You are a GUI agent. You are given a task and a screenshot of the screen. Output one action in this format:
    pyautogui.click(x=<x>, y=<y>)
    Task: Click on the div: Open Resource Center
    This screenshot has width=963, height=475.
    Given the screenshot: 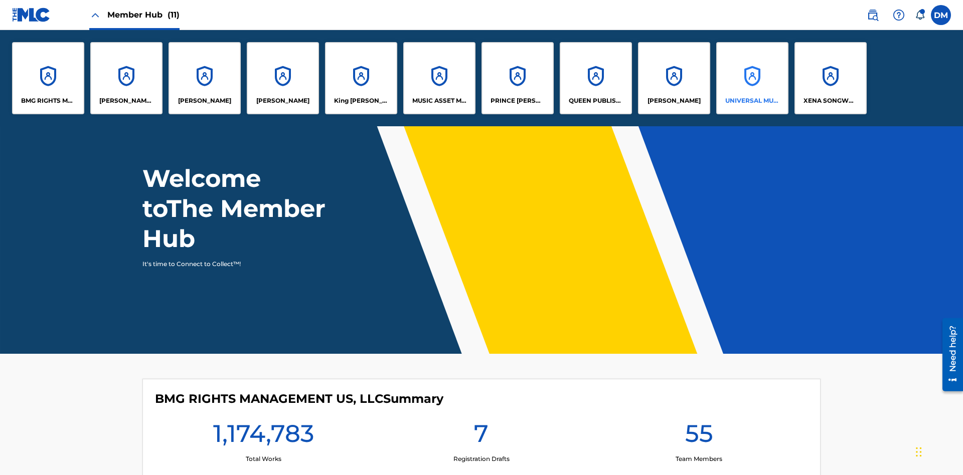 What is the action you would take?
    pyautogui.click(x=18, y=41)
    